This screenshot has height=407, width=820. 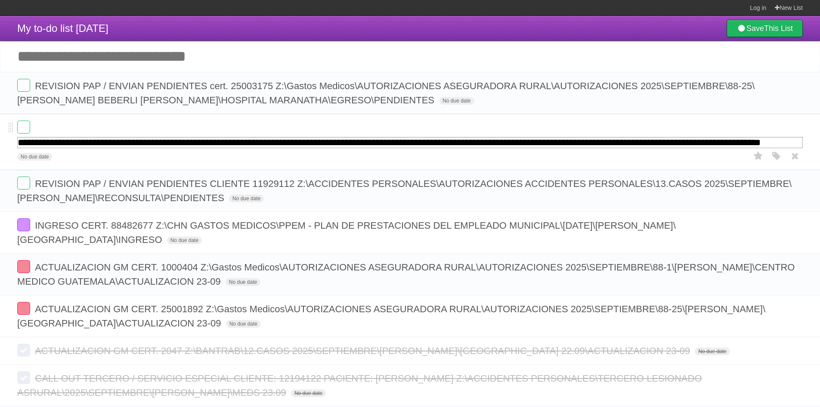 I want to click on a: SaveThis List, so click(x=764, y=28).